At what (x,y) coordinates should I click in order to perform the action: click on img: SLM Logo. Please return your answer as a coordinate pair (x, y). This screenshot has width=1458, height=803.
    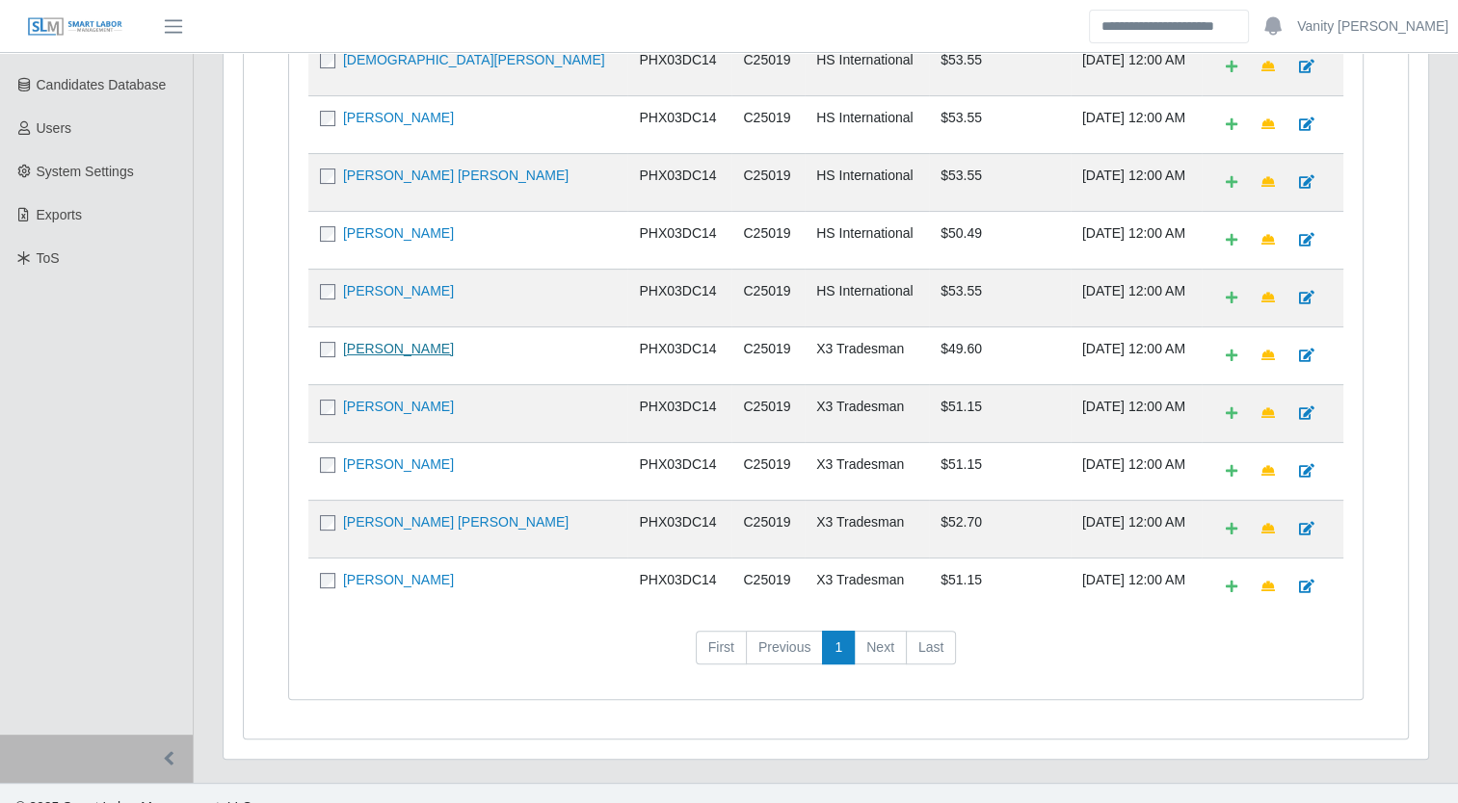
    Looking at the image, I should click on (75, 27).